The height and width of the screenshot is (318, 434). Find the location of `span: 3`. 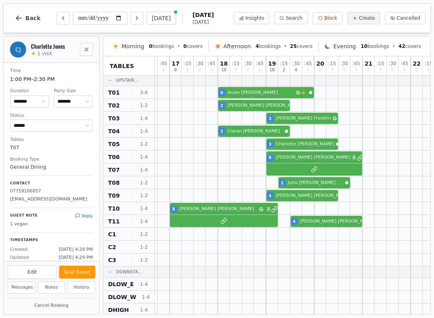

span: 3 is located at coordinates (270, 118).